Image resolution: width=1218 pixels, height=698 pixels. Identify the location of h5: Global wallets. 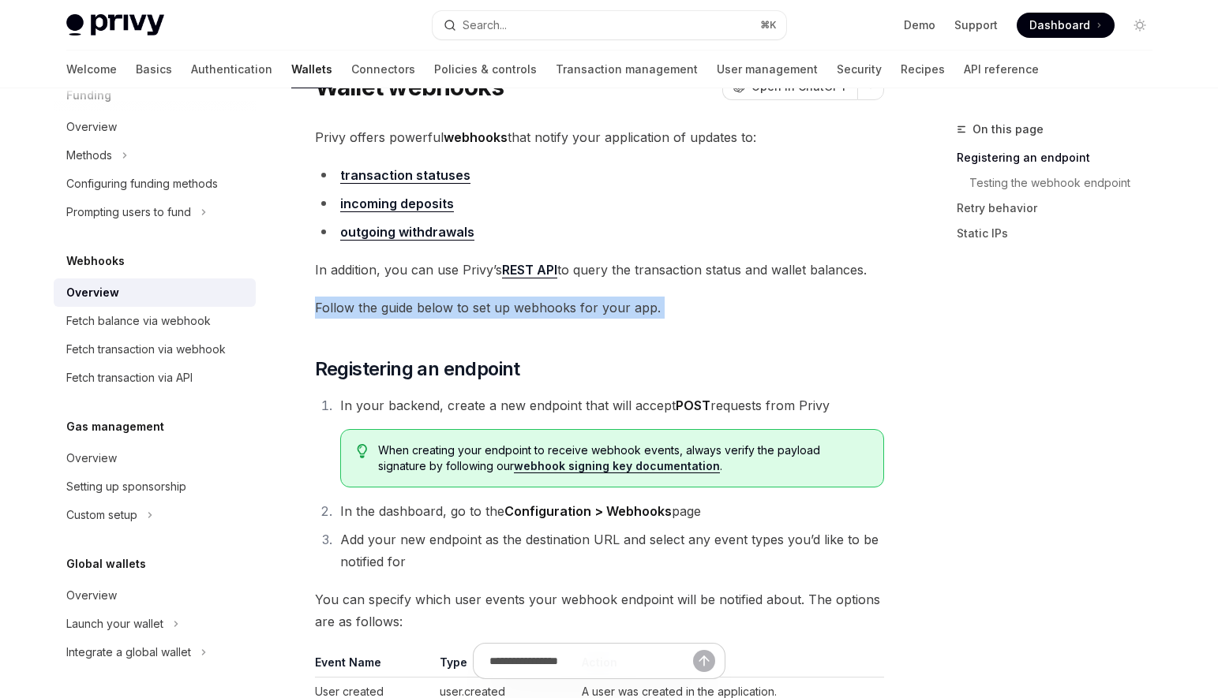
(106, 564).